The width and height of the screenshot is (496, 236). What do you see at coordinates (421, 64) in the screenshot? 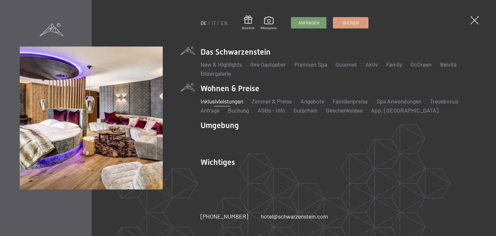
I see `a: GoGreen` at bounding box center [421, 64].